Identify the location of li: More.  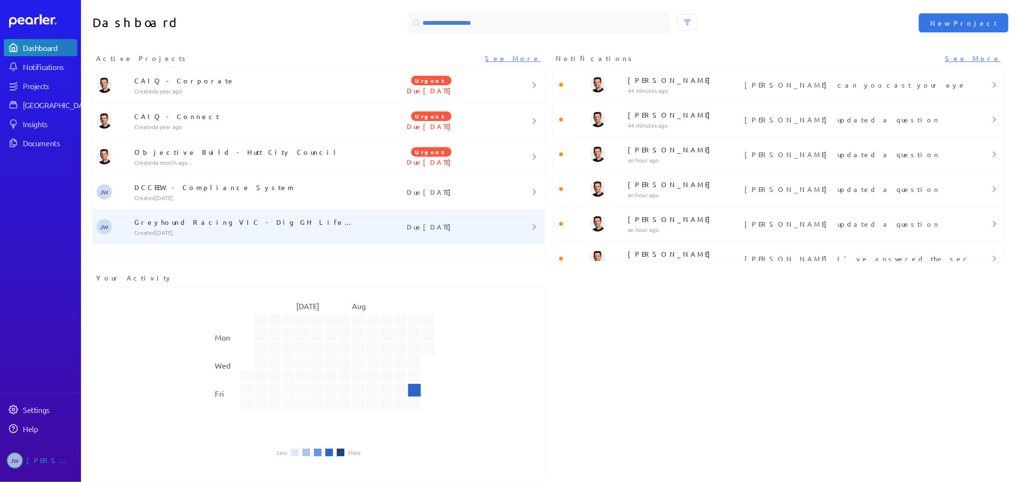
(354, 453).